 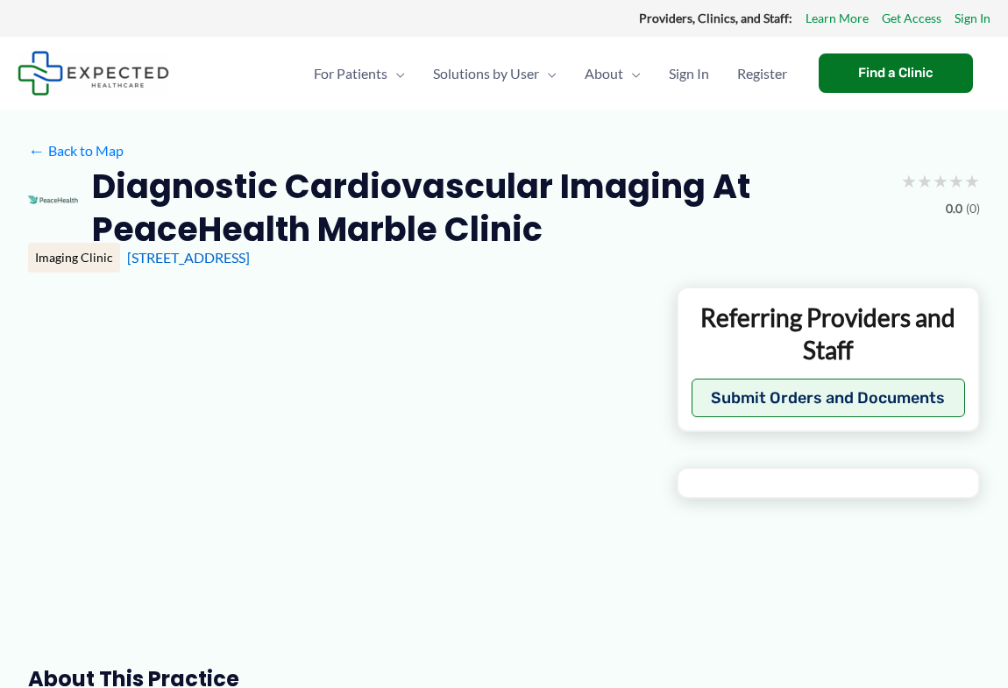 I want to click on span: (0), so click(x=973, y=209).